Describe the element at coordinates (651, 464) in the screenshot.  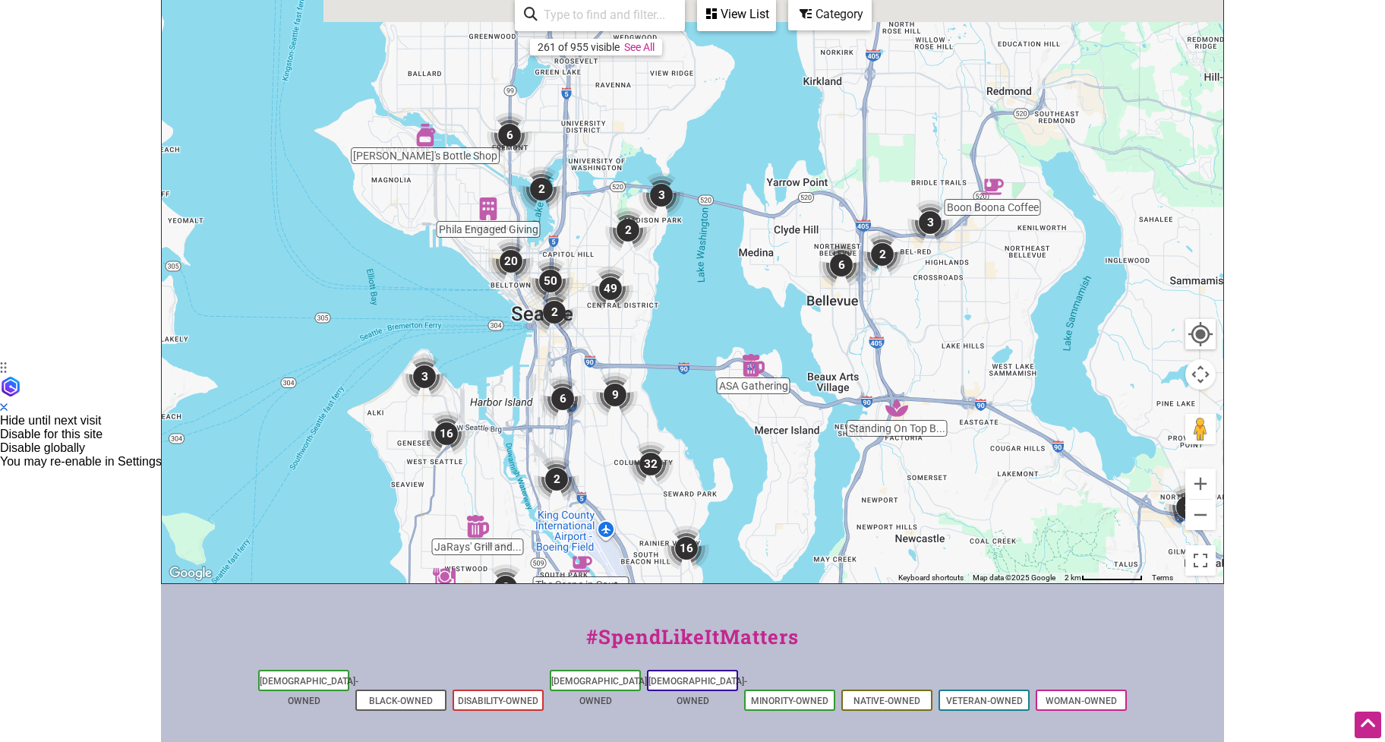
I see `div: 32` at that location.